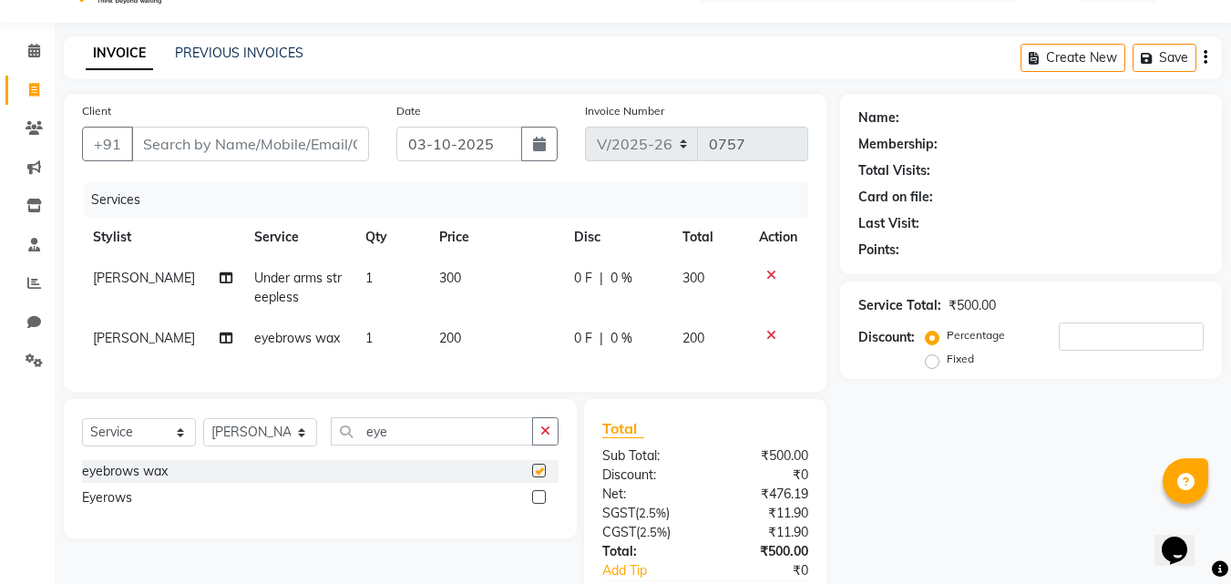  I want to click on div: Membership:, so click(898, 144).